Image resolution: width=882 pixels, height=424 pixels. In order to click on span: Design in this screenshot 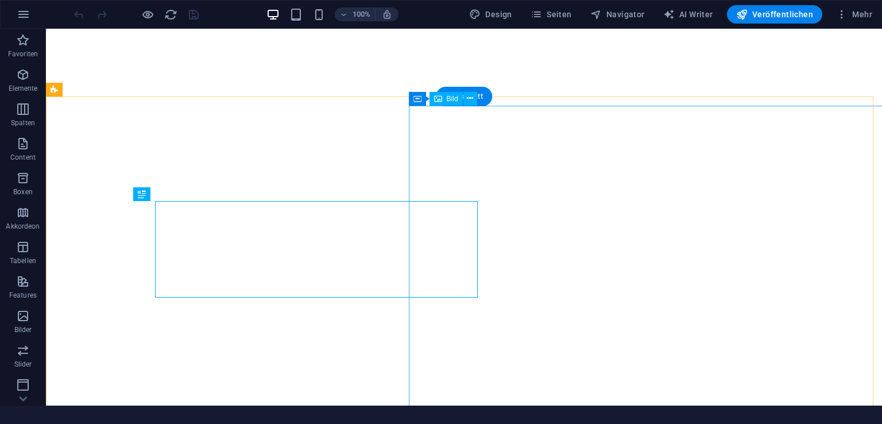, I will do `click(490, 14)`.